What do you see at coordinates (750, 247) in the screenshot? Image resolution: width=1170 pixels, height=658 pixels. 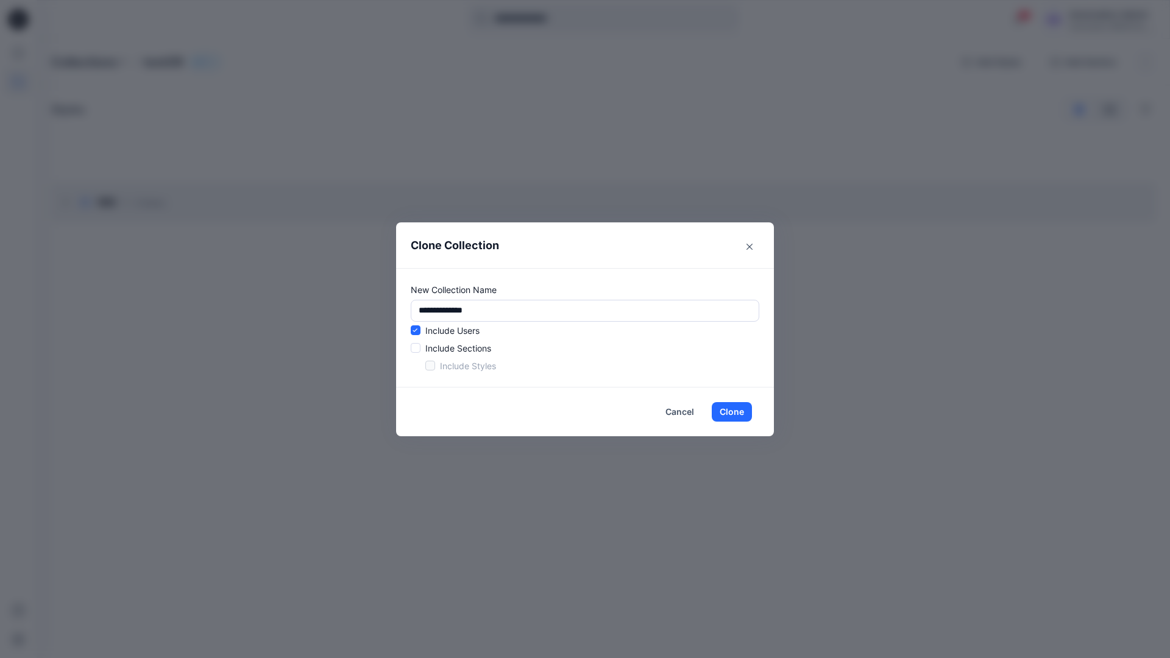 I see `button: Close` at bounding box center [750, 247].